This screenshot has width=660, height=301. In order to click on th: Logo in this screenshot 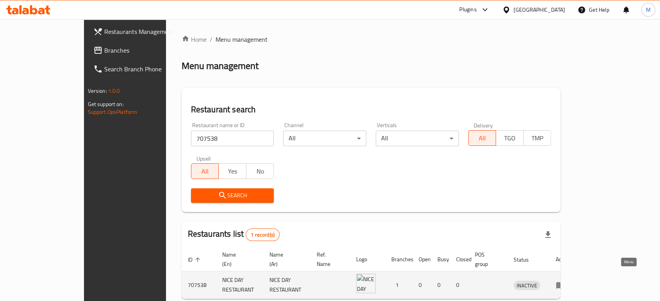, I will do `click(367, 260)`.